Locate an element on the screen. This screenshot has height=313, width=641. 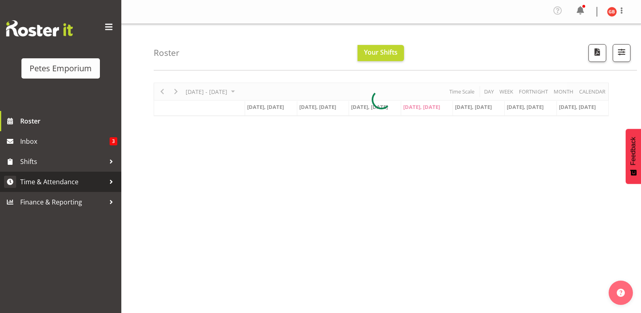
div: Petes Emporium is located at coordinates (61, 68).